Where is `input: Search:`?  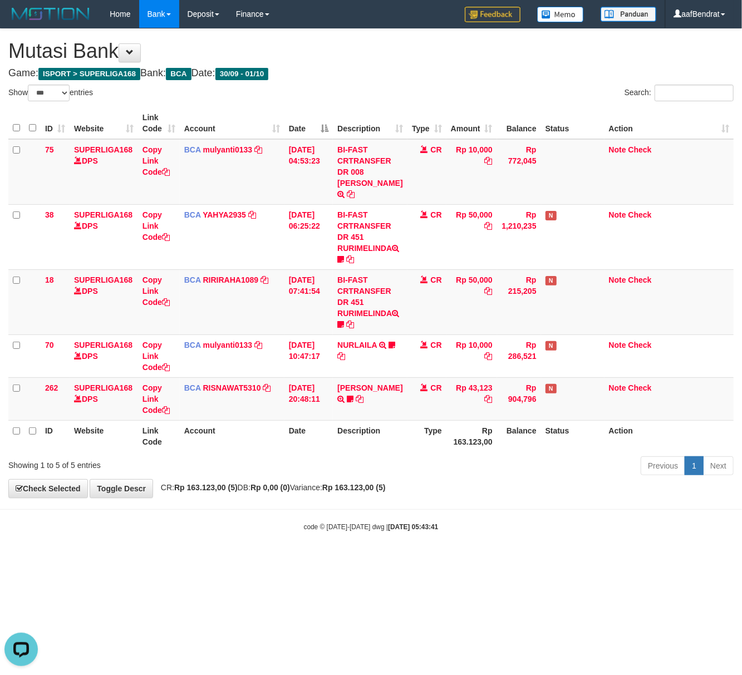
input: Search: is located at coordinates (694, 93).